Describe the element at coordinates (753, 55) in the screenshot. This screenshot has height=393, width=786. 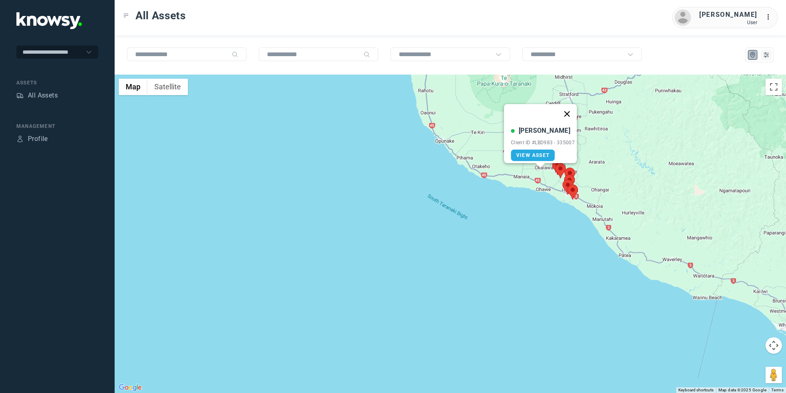
I see `div: Map` at that location.